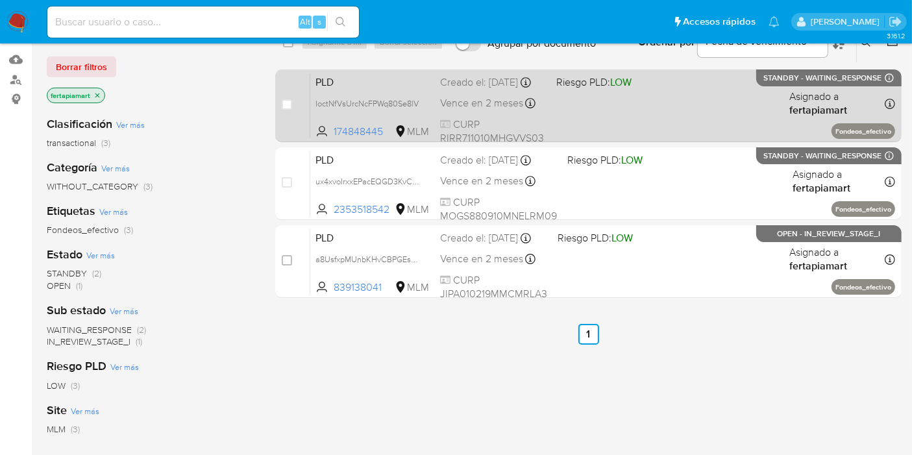 The width and height of the screenshot is (912, 455). Describe the element at coordinates (340, 22) in the screenshot. I see `button: search-icon` at that location.